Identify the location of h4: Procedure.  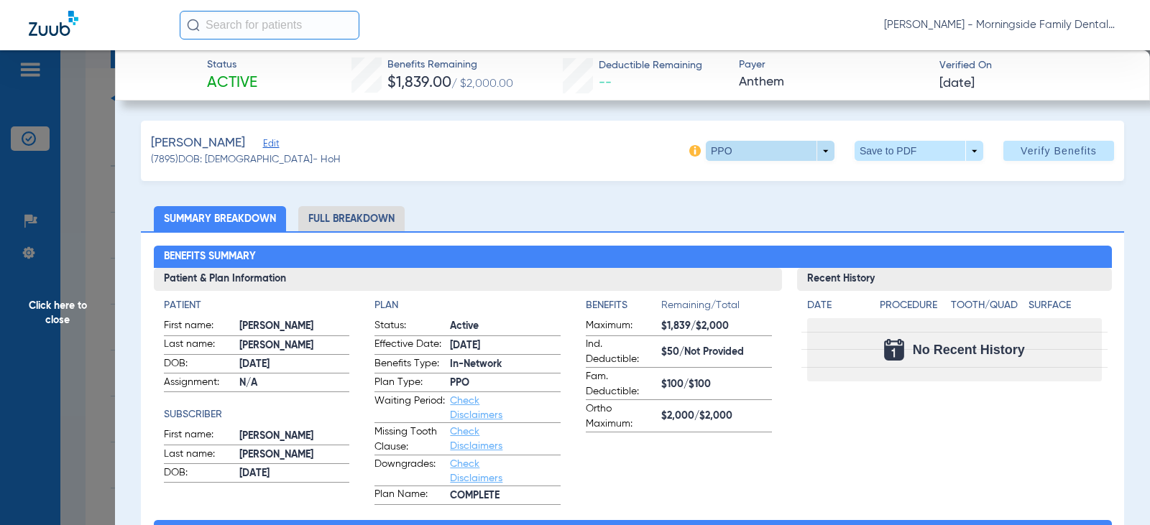
(912, 305).